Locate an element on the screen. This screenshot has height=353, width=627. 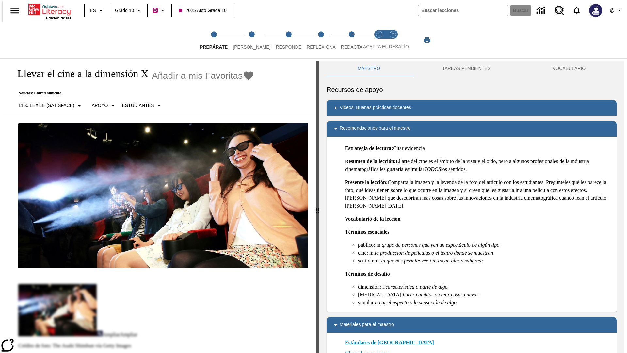
h1: Llevar el cine a la dimensión X is located at coordinates (79, 74).